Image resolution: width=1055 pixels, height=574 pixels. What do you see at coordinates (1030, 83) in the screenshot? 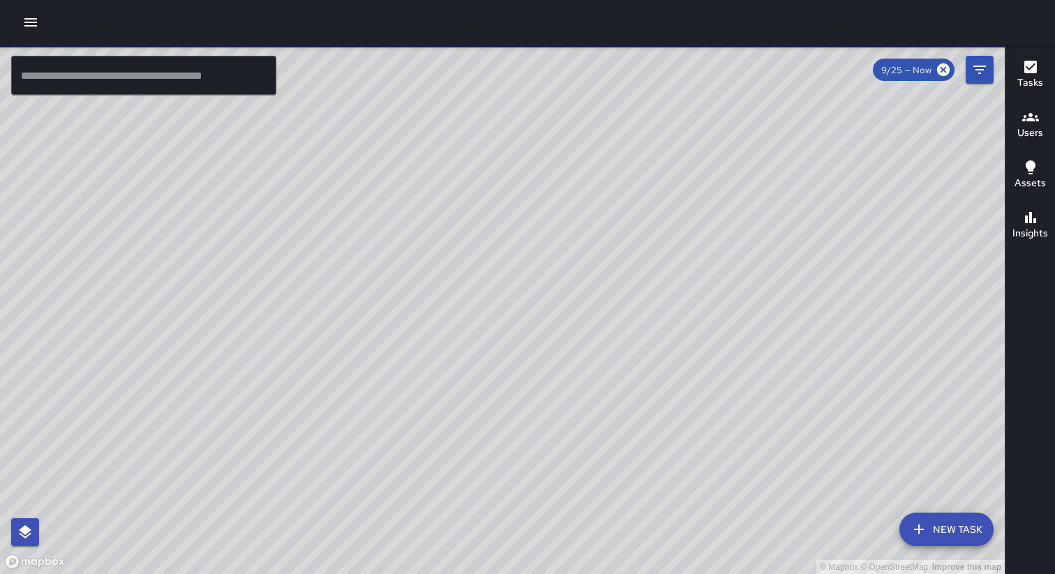
I see `h6: Tasks` at bounding box center [1030, 83].